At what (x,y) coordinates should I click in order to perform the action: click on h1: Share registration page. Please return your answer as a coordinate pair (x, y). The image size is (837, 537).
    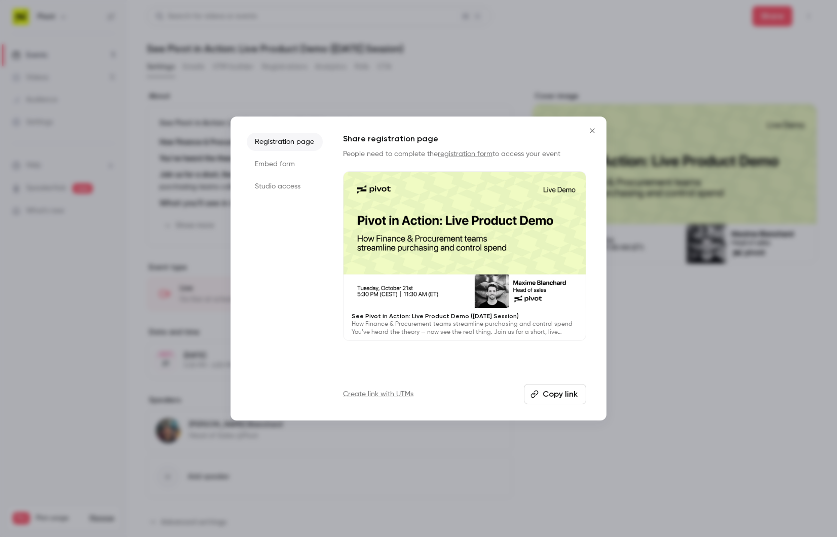
    Looking at the image, I should click on (465, 139).